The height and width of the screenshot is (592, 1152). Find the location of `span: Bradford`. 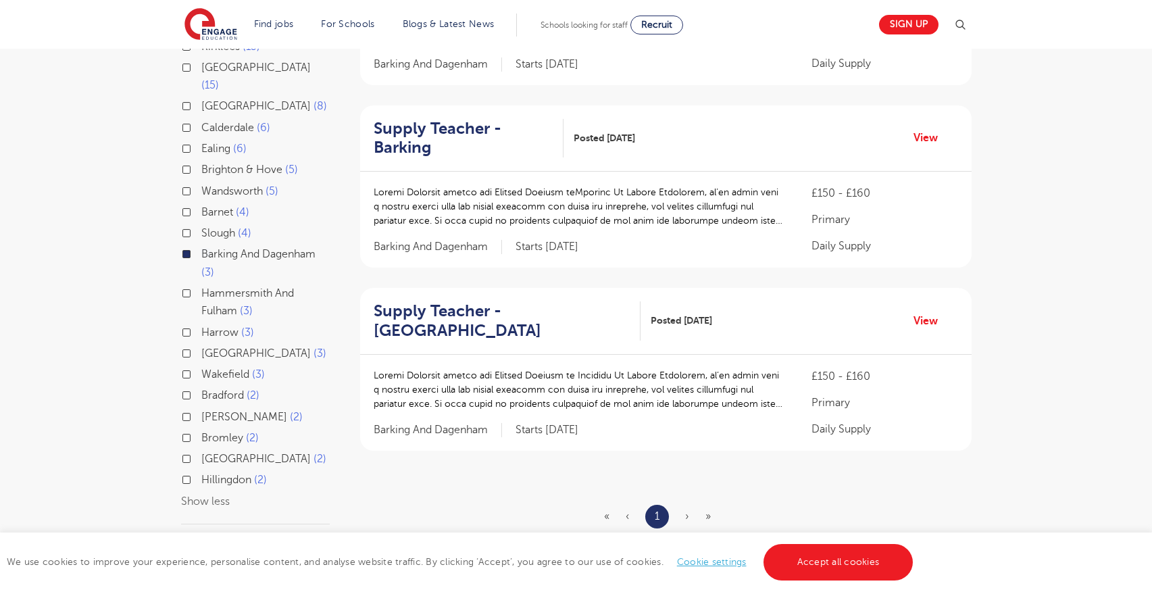

span: Bradford is located at coordinates (222, 395).